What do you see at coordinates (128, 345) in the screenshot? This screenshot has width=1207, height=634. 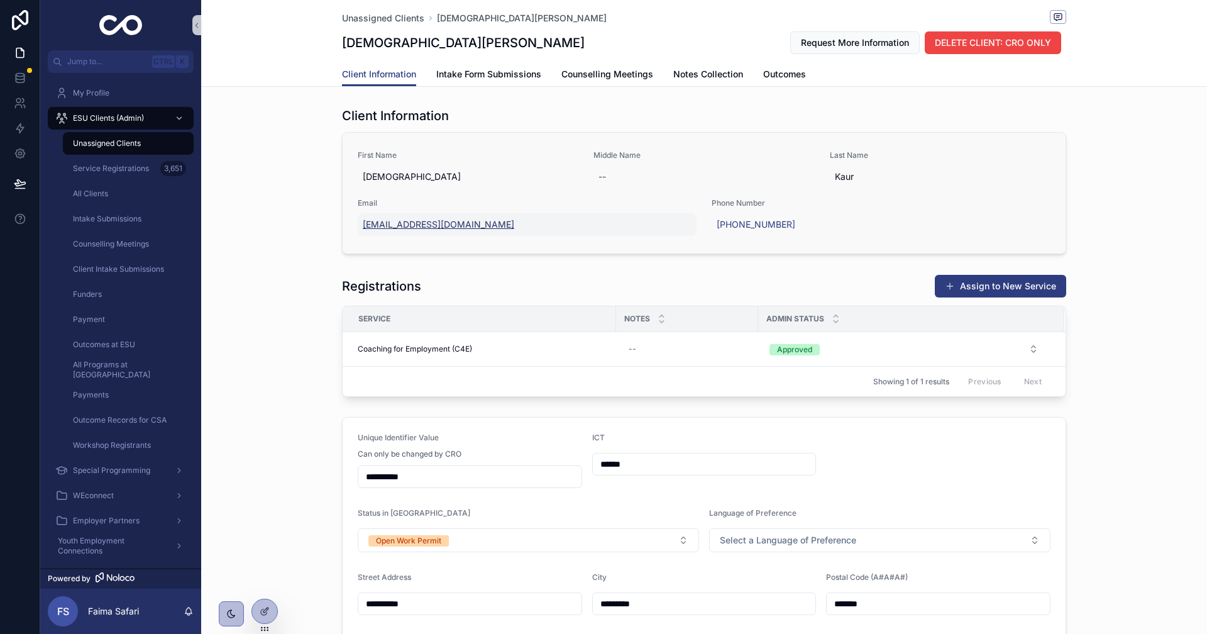 I see `a: Outcomes at ESU` at bounding box center [128, 345].